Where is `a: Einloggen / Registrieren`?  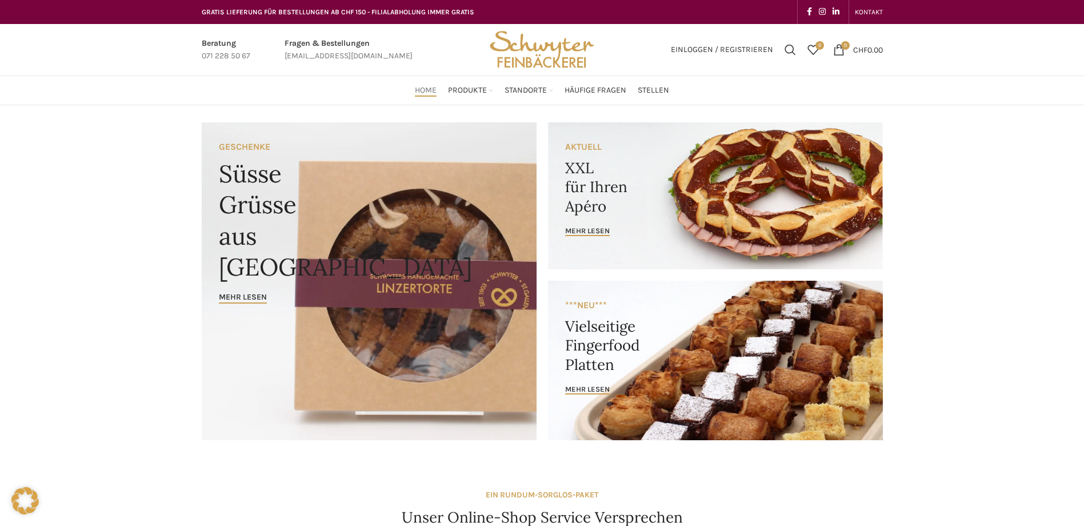 a: Einloggen / Registrieren is located at coordinates (722, 50).